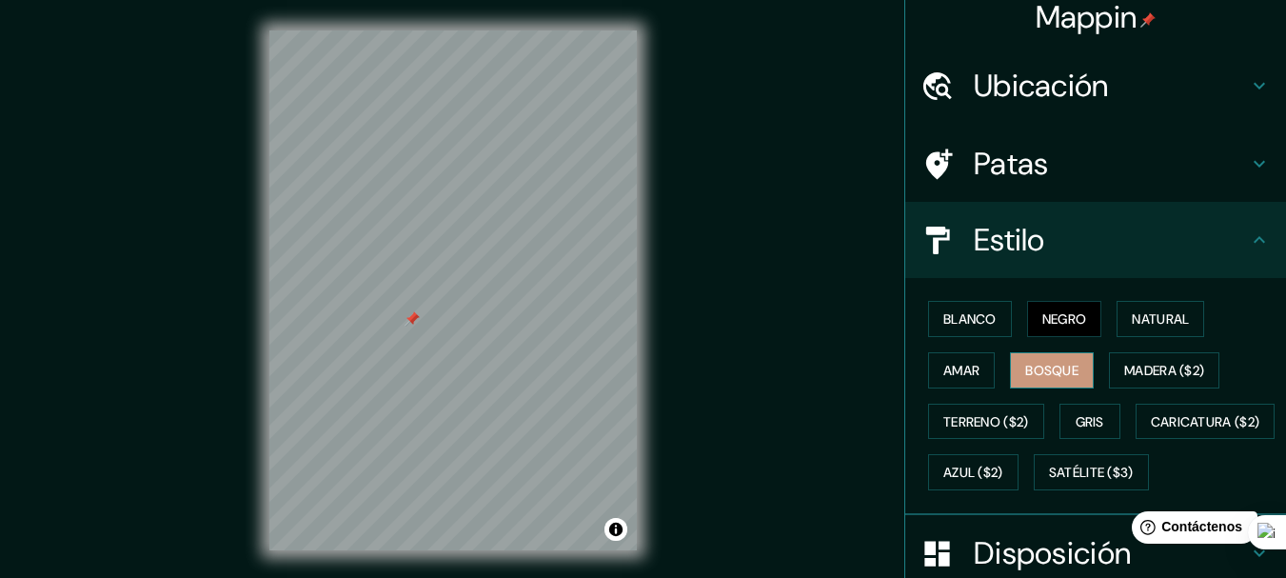 The image size is (1286, 578). What do you see at coordinates (986, 422) in the screenshot?
I see `button: Terreno ($2)` at bounding box center [986, 422].